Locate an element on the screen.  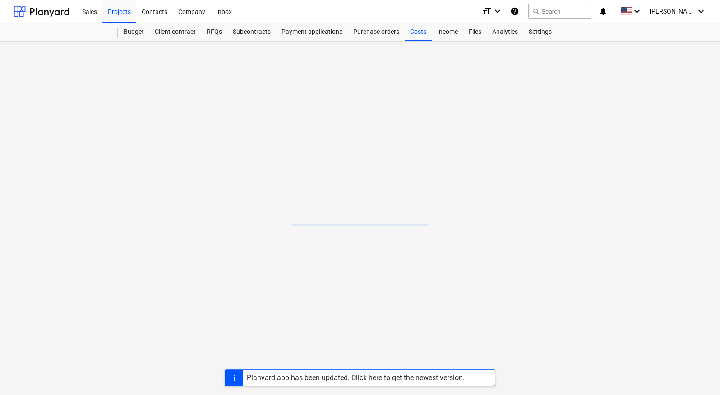
div: Income is located at coordinates (448, 32).